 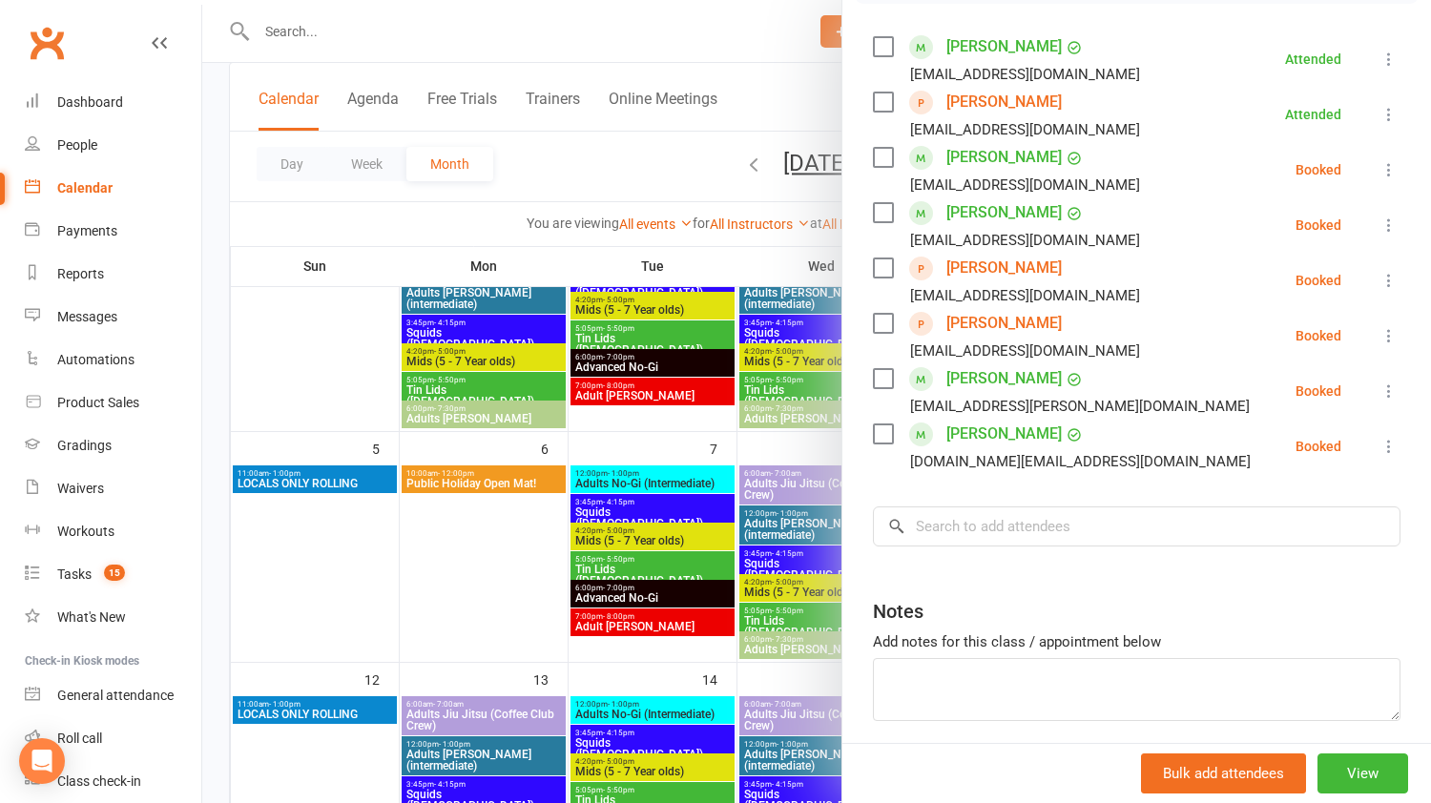 What do you see at coordinates (113, 738) in the screenshot?
I see `a: Roll call` at bounding box center [113, 738].